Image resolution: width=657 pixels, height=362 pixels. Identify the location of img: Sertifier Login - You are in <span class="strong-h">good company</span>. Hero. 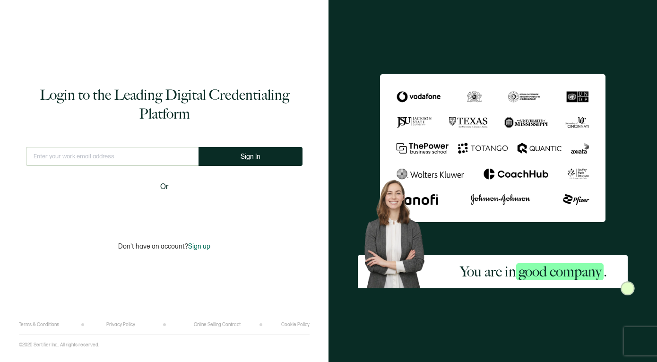
(398, 231).